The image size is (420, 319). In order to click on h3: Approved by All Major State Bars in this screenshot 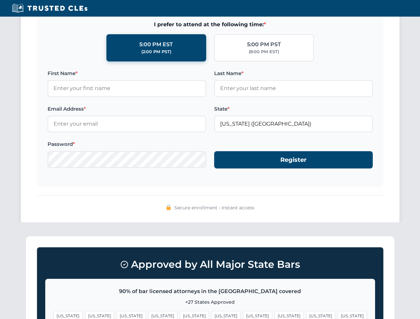, I will do `click(210, 265)`.